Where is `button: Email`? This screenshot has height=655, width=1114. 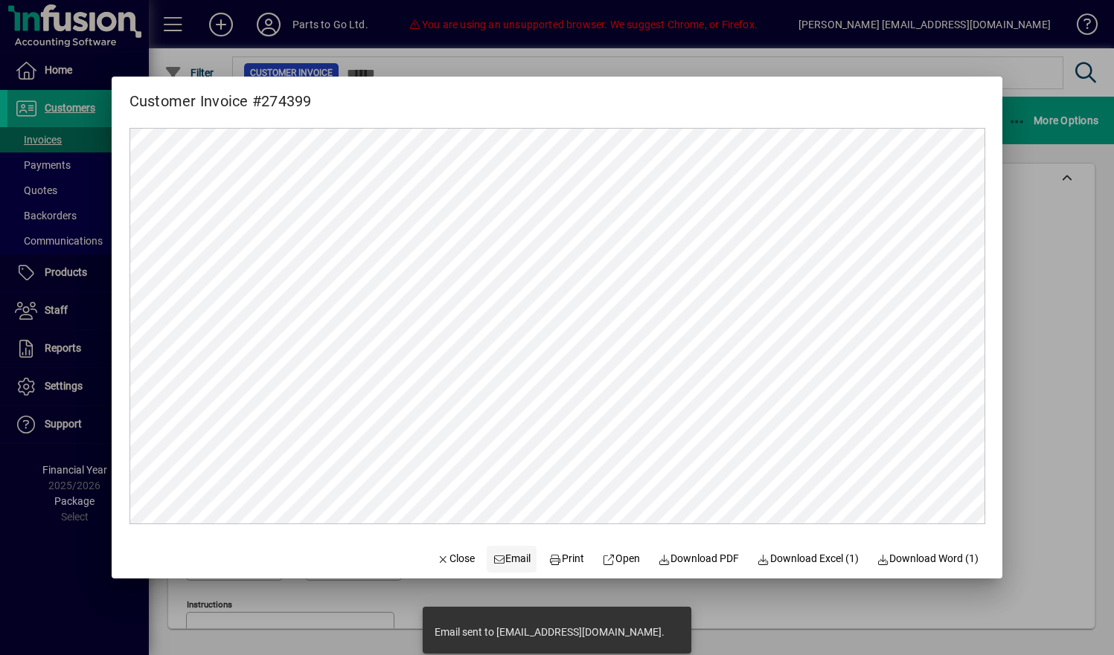 button: Email is located at coordinates (512, 560).